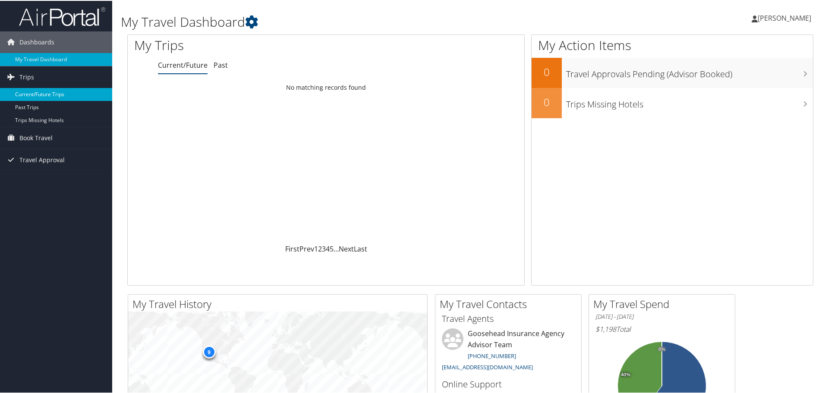 This screenshot has width=825, height=393. Describe the element at coordinates (37, 41) in the screenshot. I see `span: Dashboards` at that location.